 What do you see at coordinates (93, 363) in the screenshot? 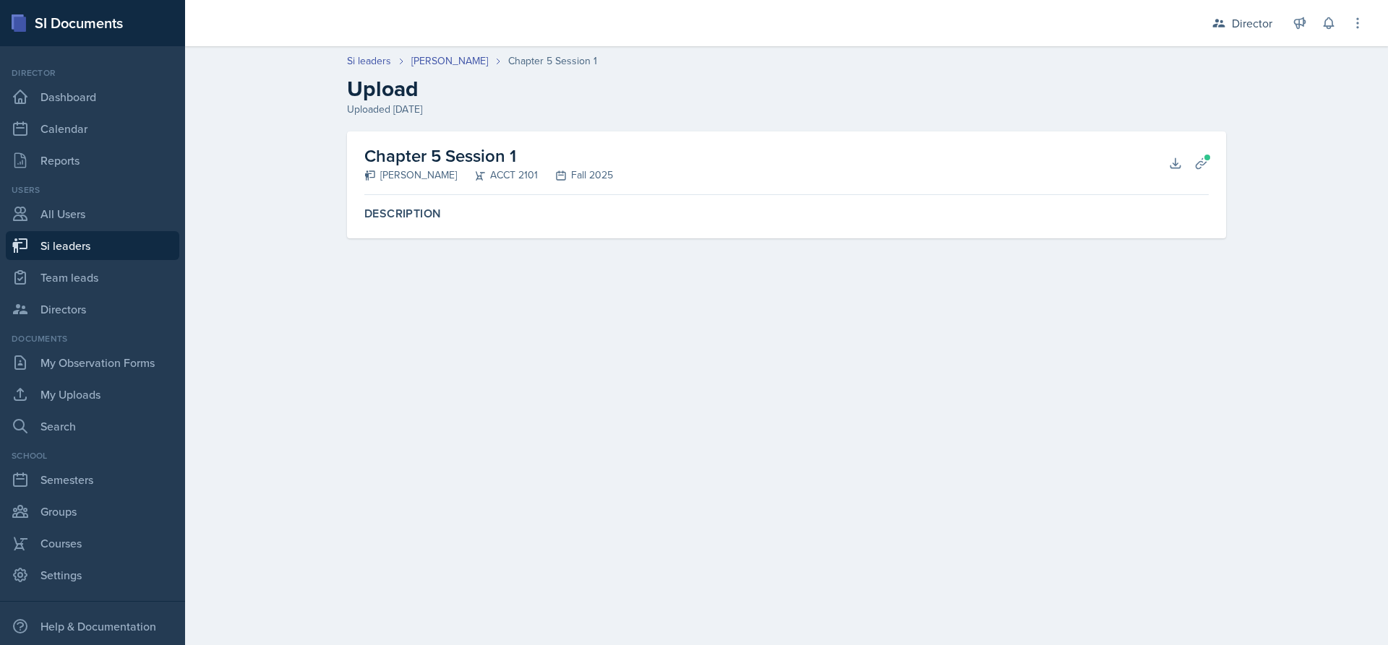
I see `a: My Observation Forms` at bounding box center [93, 363].